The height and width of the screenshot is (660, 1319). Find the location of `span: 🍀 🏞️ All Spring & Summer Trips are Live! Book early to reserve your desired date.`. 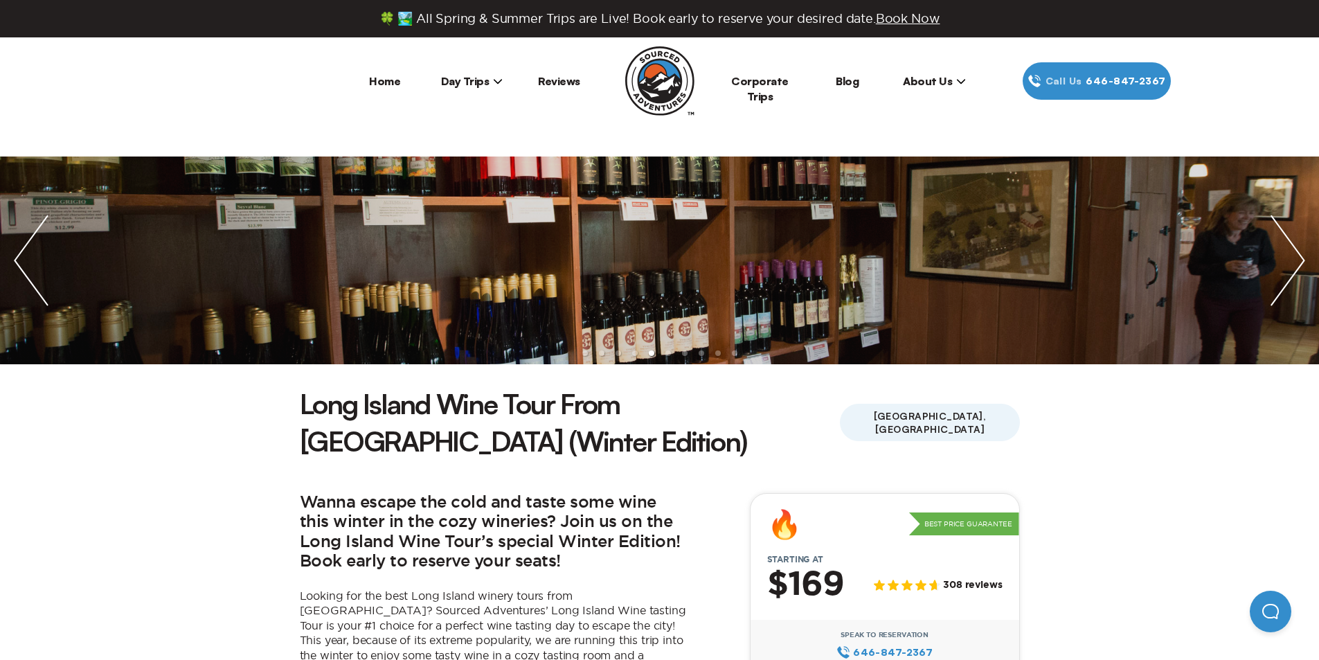

span: 🍀 🏞️ All Spring & Summer Trips are Live! Book early to reserve your desired date. is located at coordinates (660, 19).